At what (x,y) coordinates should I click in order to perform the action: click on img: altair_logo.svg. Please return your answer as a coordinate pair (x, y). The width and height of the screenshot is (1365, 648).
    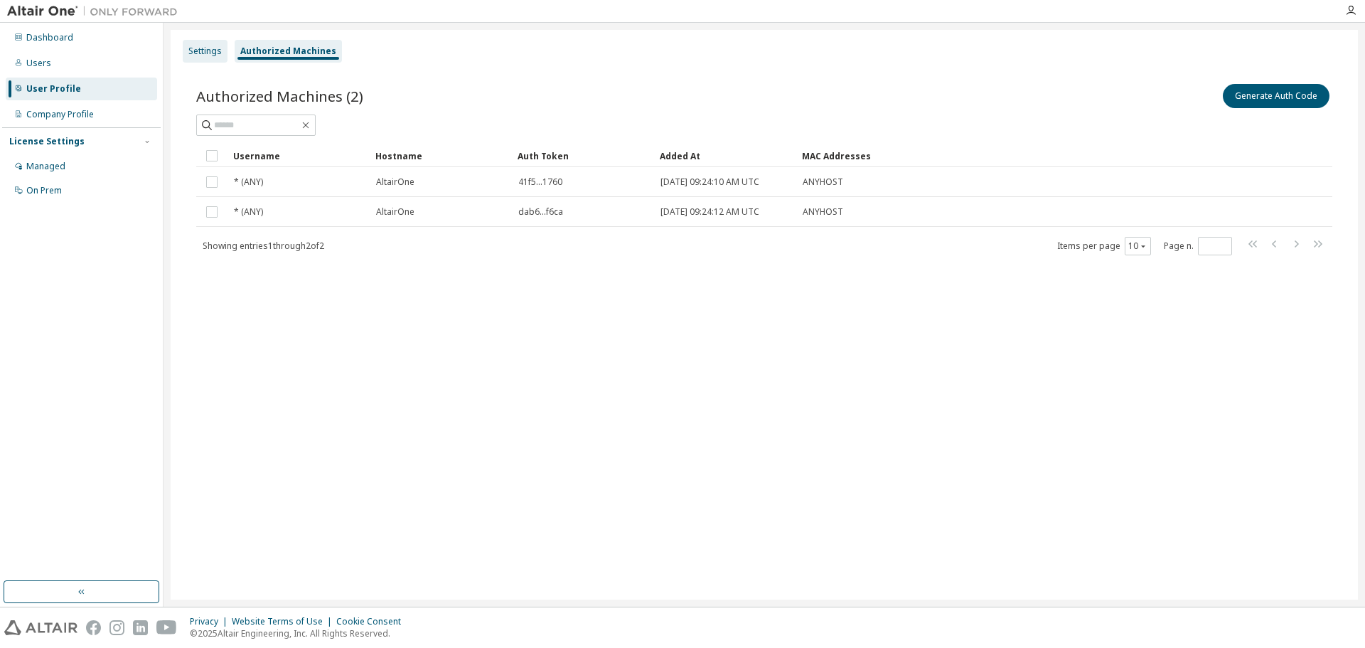
    Looking at the image, I should click on (41, 627).